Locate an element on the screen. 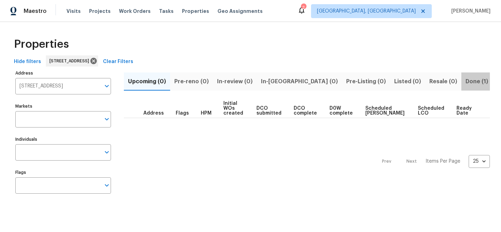 This screenshot has height=232, width=501. span: Tasks is located at coordinates (166, 11).